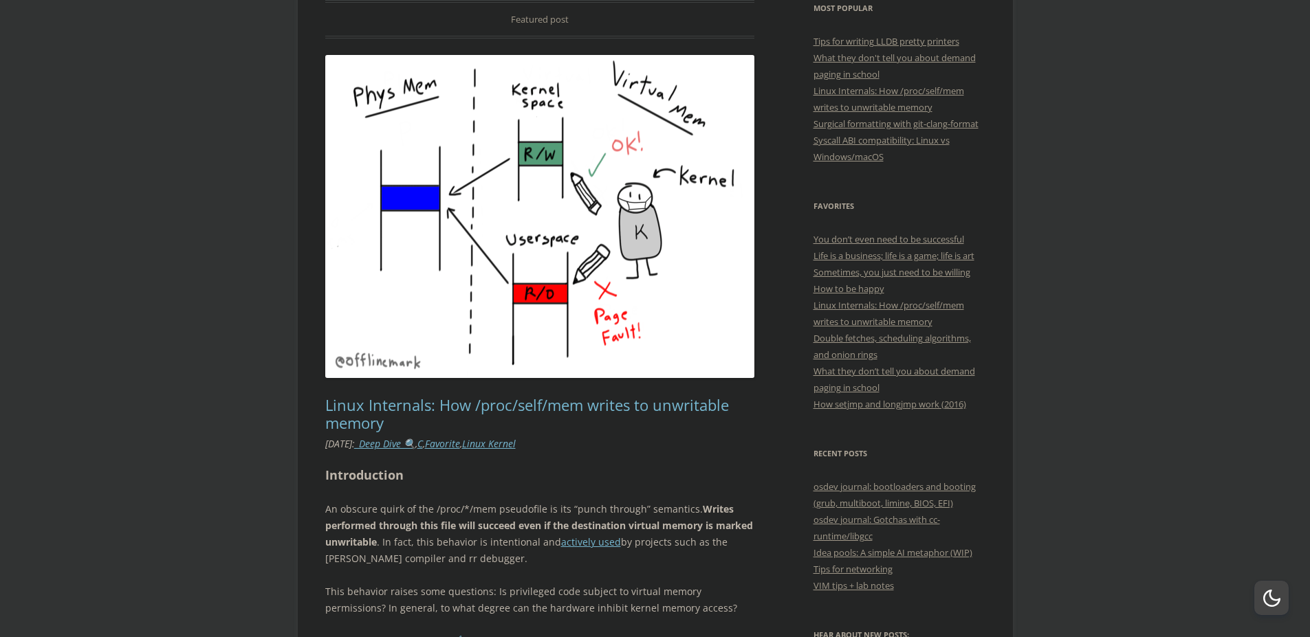  What do you see at coordinates (899, 454) in the screenshot?
I see `h3: Recent Posts` at bounding box center [899, 454].